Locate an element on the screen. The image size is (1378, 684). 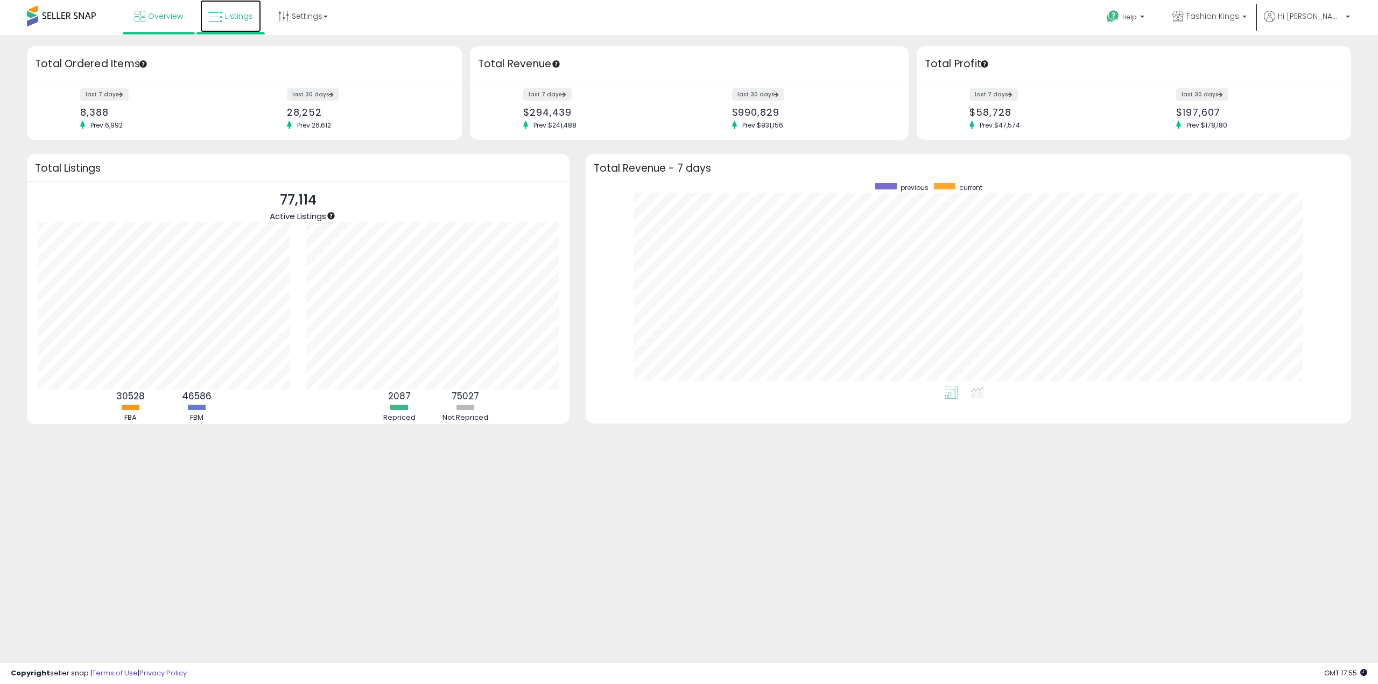
div: $294,439 is located at coordinates (602, 112).